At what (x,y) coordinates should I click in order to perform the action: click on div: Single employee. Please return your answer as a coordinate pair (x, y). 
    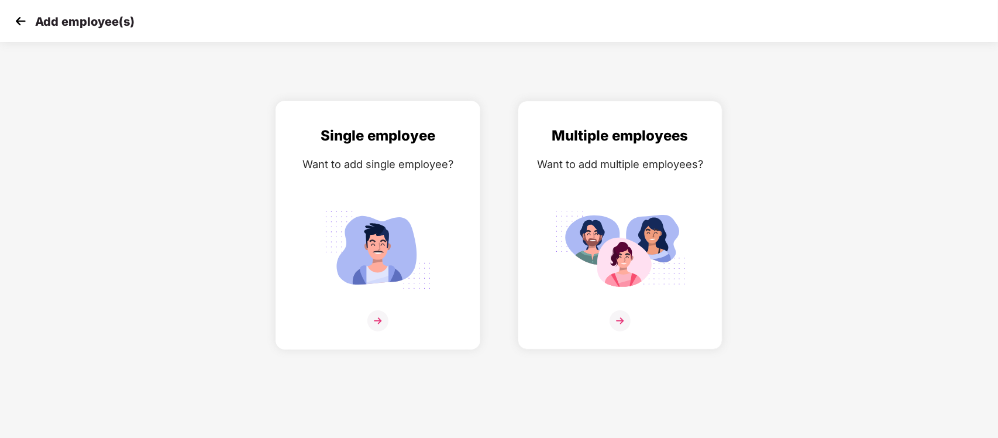
    Looking at the image, I should click on (378, 136).